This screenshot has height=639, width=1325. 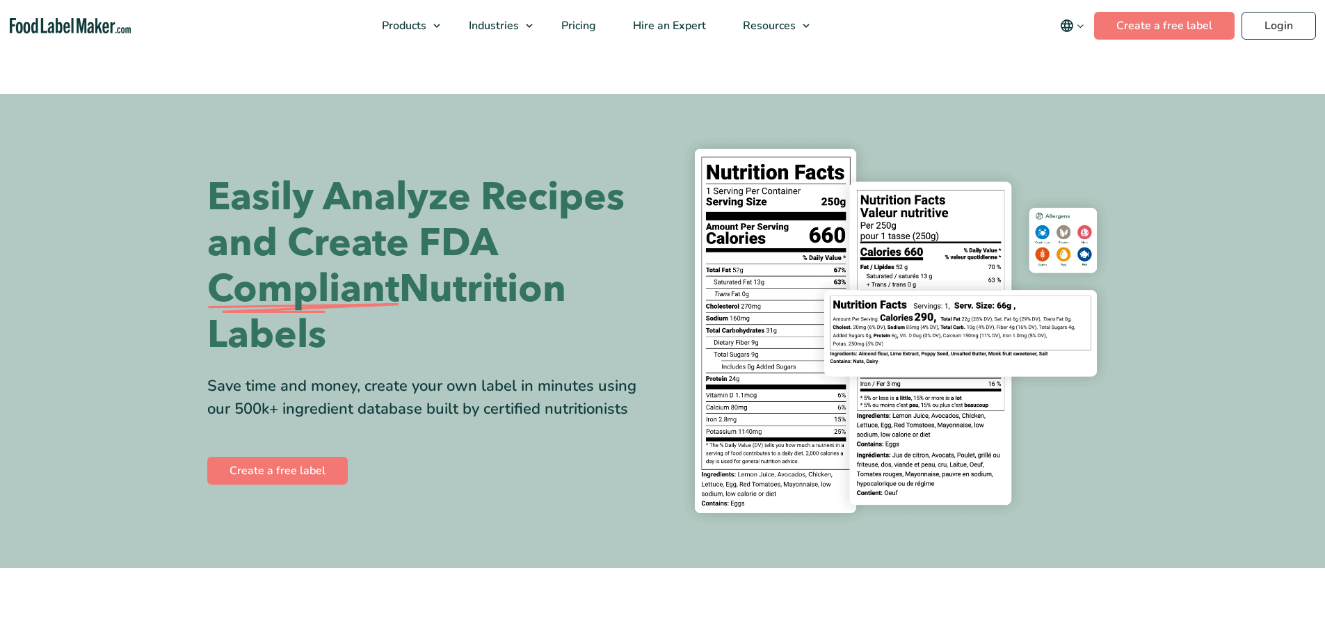 What do you see at coordinates (492, 26) in the screenshot?
I see `span: Industries` at bounding box center [492, 26].